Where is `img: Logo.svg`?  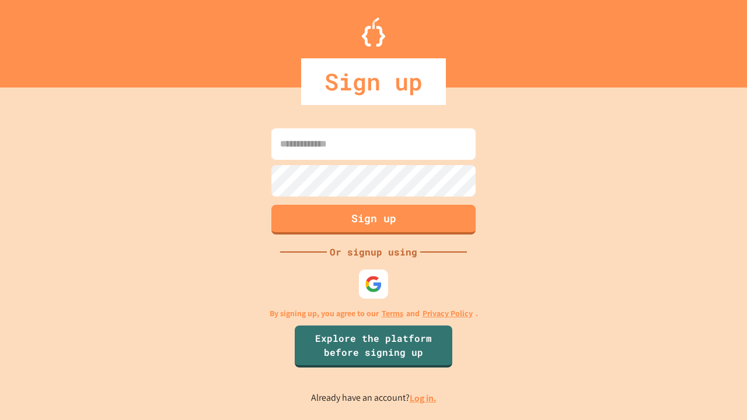 img: Logo.svg is located at coordinates (374, 32).